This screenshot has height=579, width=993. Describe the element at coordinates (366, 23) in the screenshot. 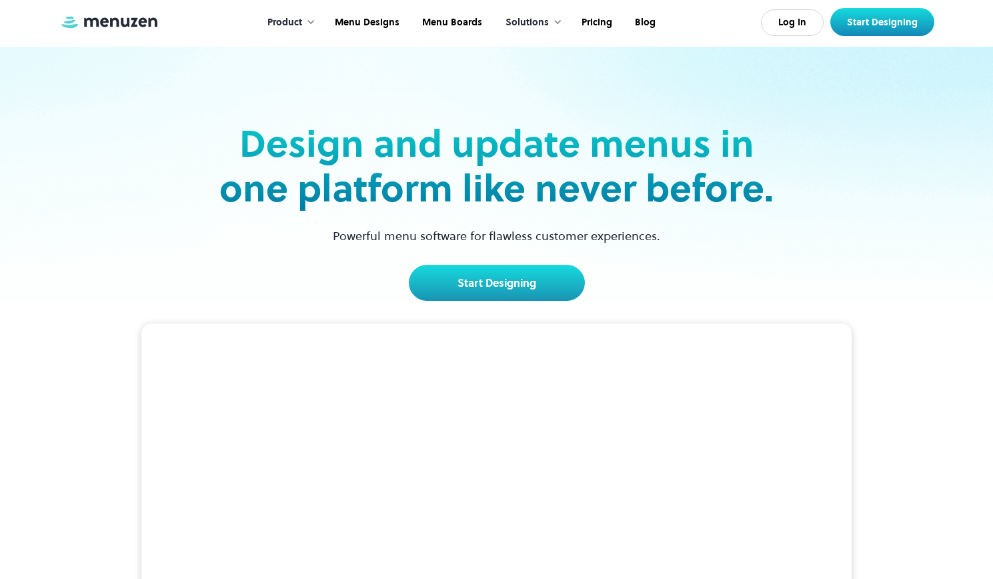

I see `a: Menu Designs` at that location.